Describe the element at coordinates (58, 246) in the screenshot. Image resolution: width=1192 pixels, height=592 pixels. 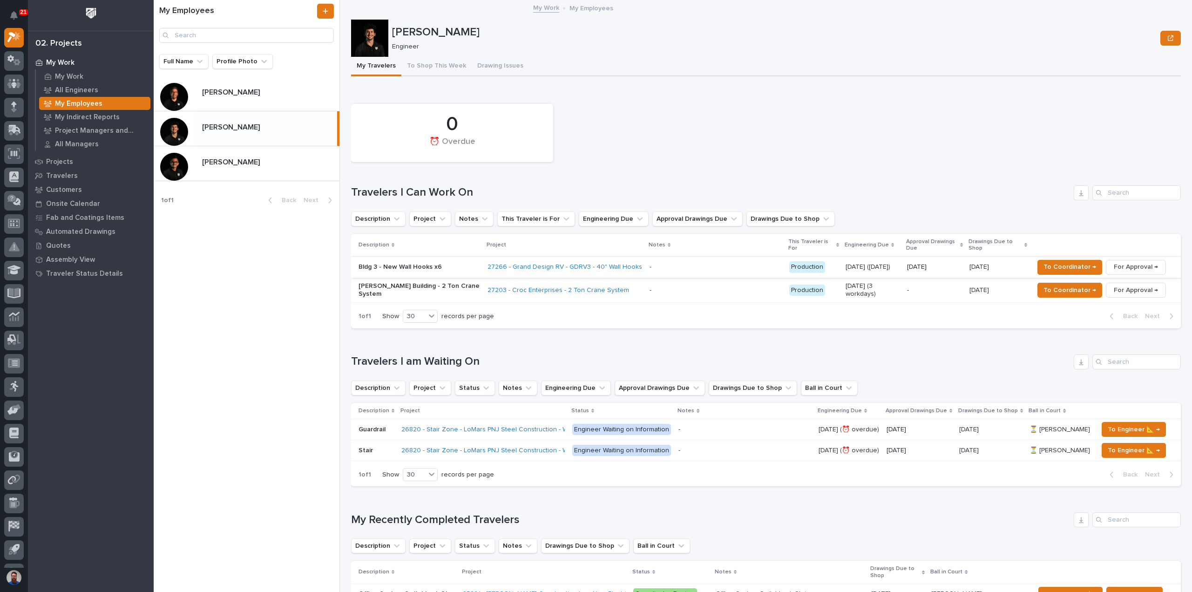
I see `p: Quotes` at that location.